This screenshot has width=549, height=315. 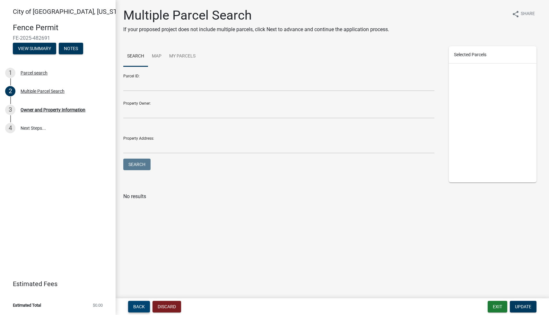 What do you see at coordinates (10, 128) in the screenshot?
I see `div: 4` at bounding box center [10, 128].